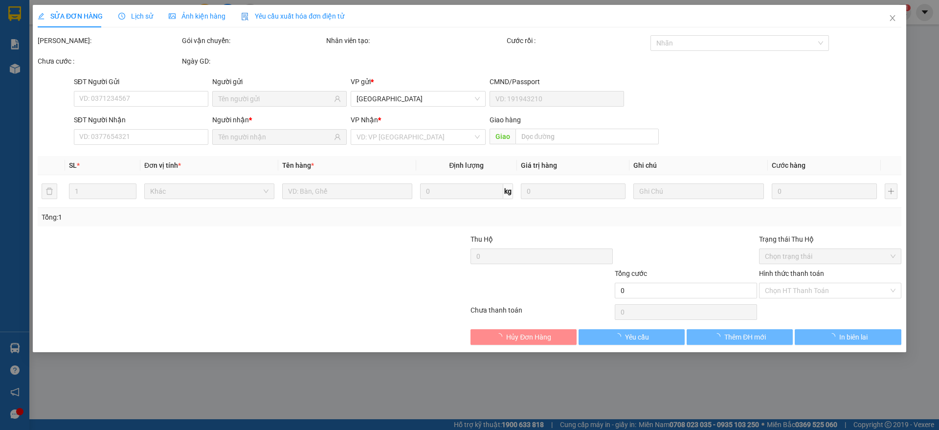 This screenshot has width=939, height=430. I want to click on button: plus, so click(891, 191).